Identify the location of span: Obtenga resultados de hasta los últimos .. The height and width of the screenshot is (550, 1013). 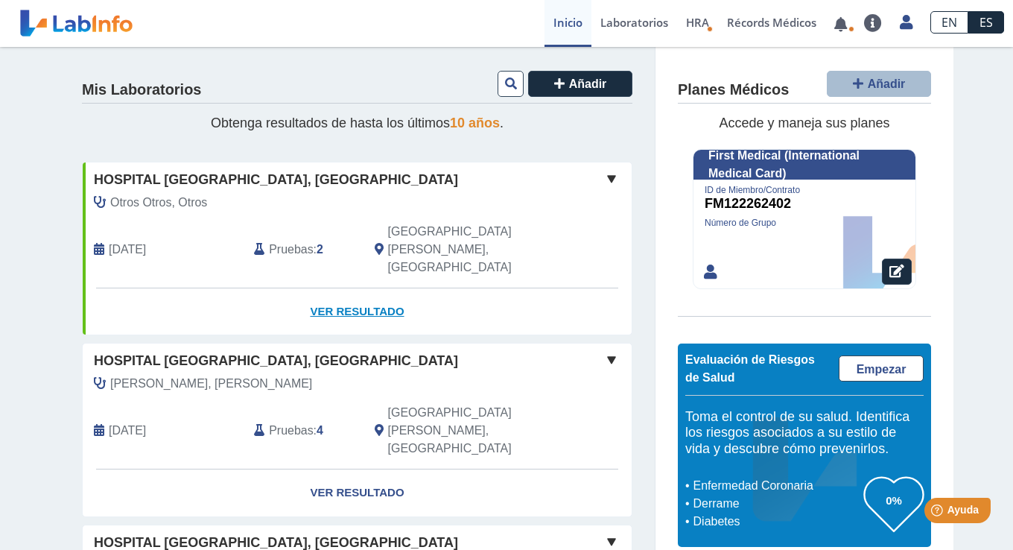
(357, 123).